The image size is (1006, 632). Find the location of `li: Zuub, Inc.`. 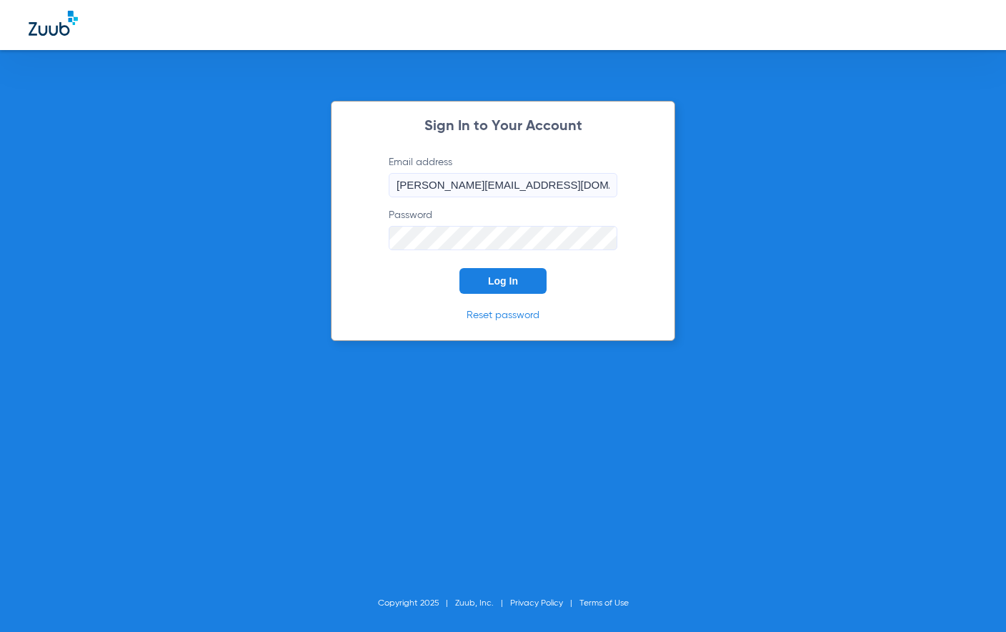

li: Zuub, Inc. is located at coordinates (482, 603).